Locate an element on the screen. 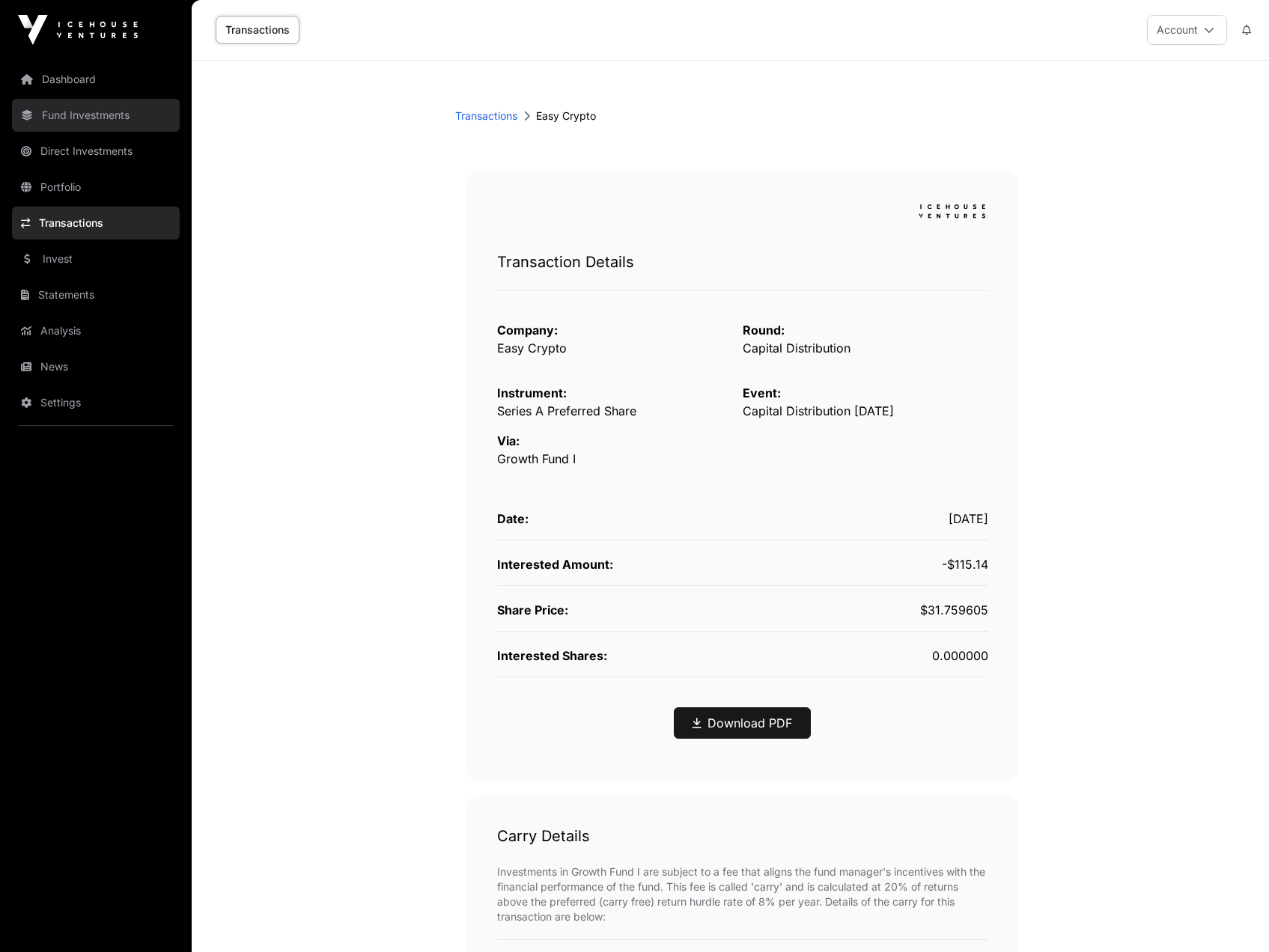 The height and width of the screenshot is (952, 1269). button: Account is located at coordinates (1187, 30).